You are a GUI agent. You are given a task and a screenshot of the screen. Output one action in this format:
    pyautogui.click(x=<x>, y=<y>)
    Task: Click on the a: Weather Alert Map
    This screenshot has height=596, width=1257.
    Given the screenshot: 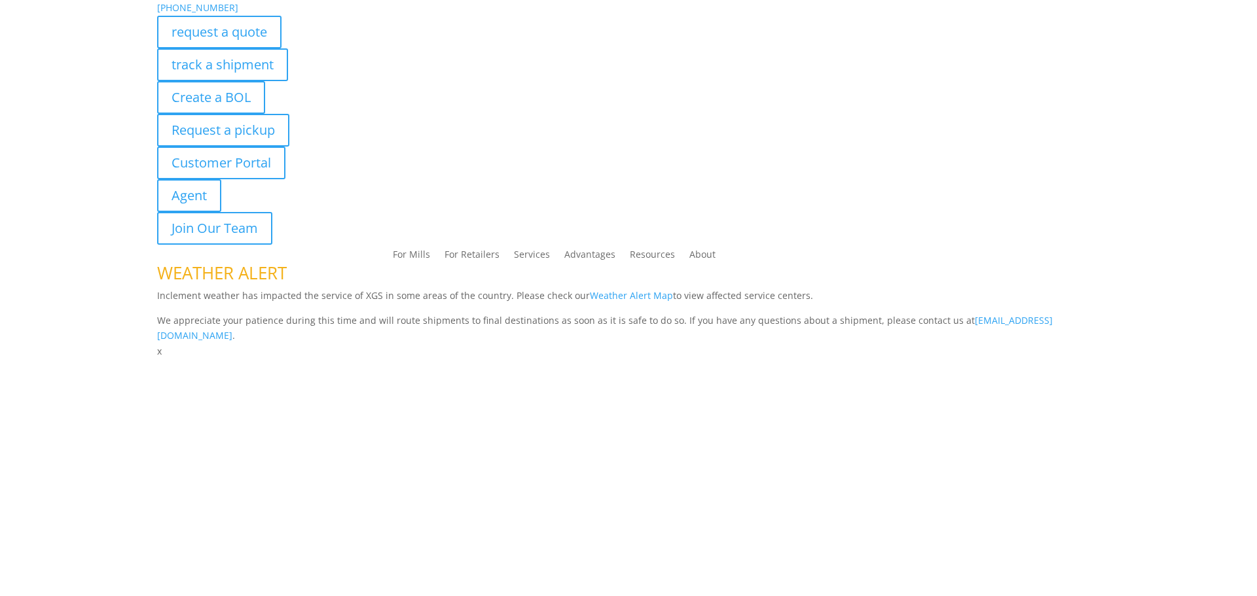 What is the action you would take?
    pyautogui.click(x=631, y=295)
    